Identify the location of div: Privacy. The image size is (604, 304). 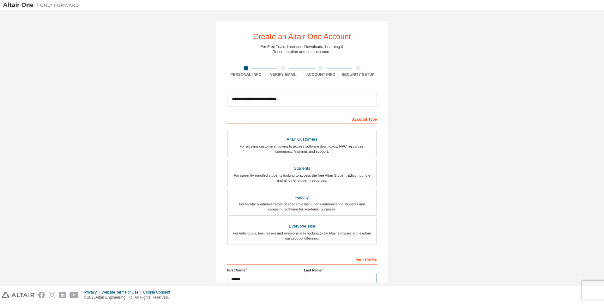
(93, 292).